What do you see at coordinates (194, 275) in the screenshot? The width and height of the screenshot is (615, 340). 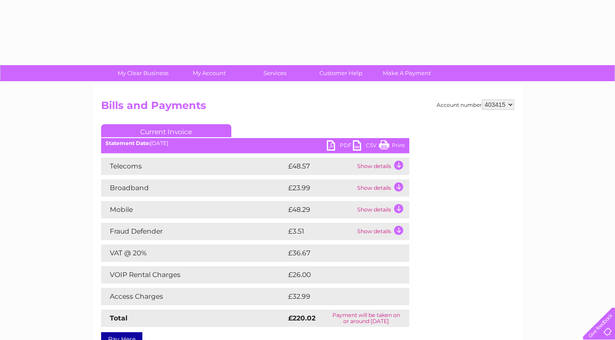 I see `td: VOIP Rental Charges` at bounding box center [194, 275].